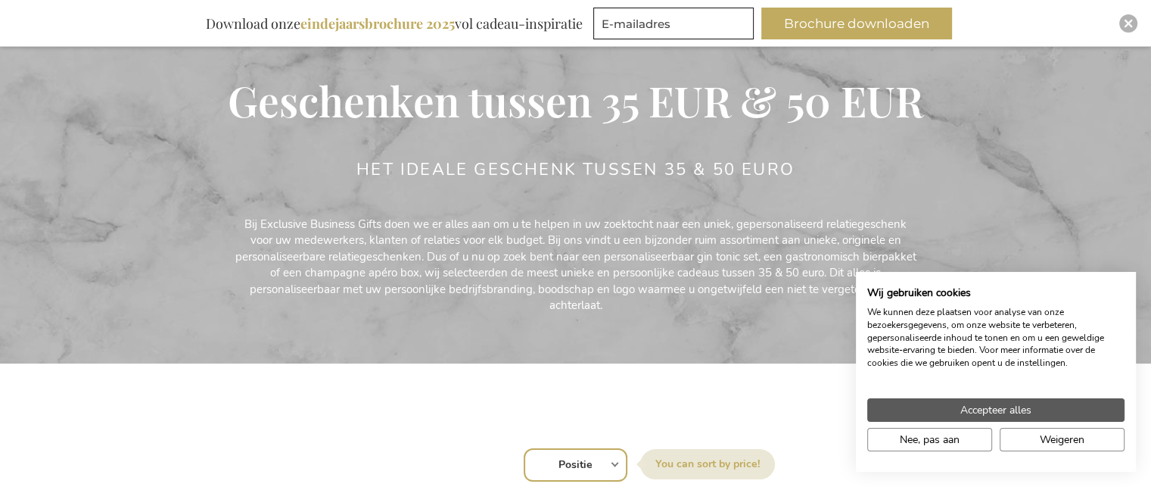  What do you see at coordinates (1129, 23) in the screenshot?
I see `div: Close` at bounding box center [1129, 23].